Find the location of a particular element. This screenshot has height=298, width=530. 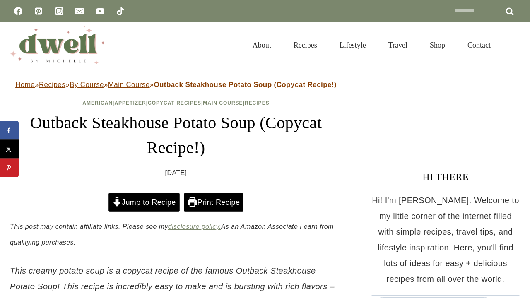

a: YouTube is located at coordinates (100, 11).